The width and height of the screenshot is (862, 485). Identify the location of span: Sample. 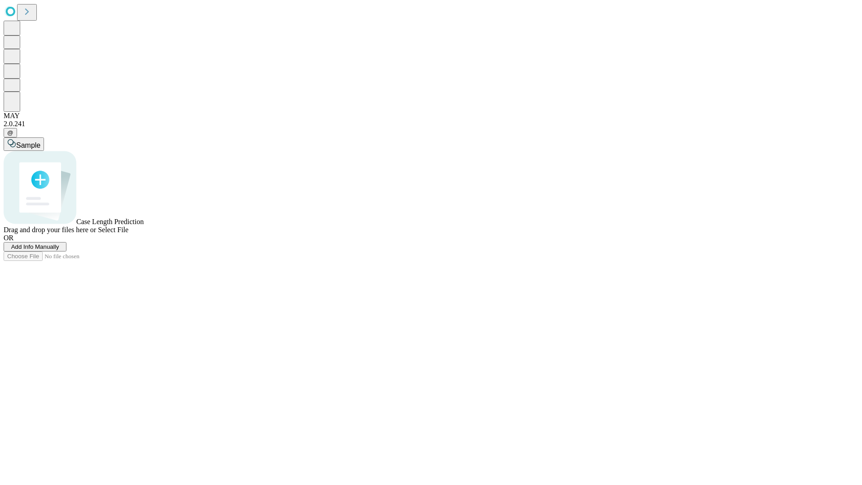
(28, 145).